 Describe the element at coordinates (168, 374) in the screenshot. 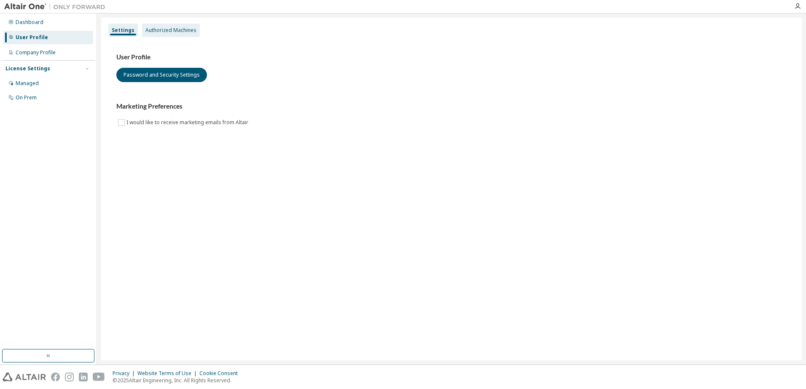

I see `div: Website Terms of Use` at that location.